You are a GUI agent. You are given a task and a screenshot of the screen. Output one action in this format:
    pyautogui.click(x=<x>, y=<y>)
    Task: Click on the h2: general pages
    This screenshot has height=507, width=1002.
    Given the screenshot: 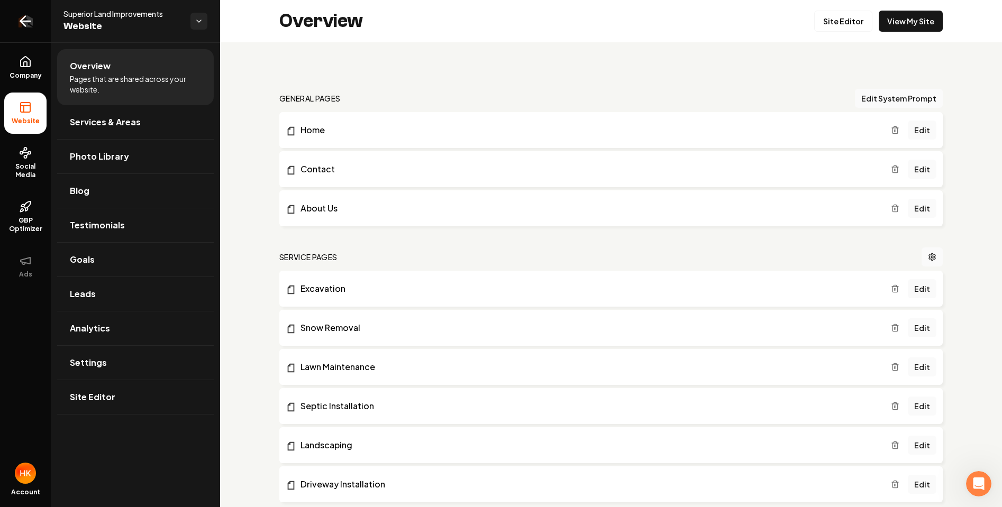 What is the action you would take?
    pyautogui.click(x=310, y=98)
    